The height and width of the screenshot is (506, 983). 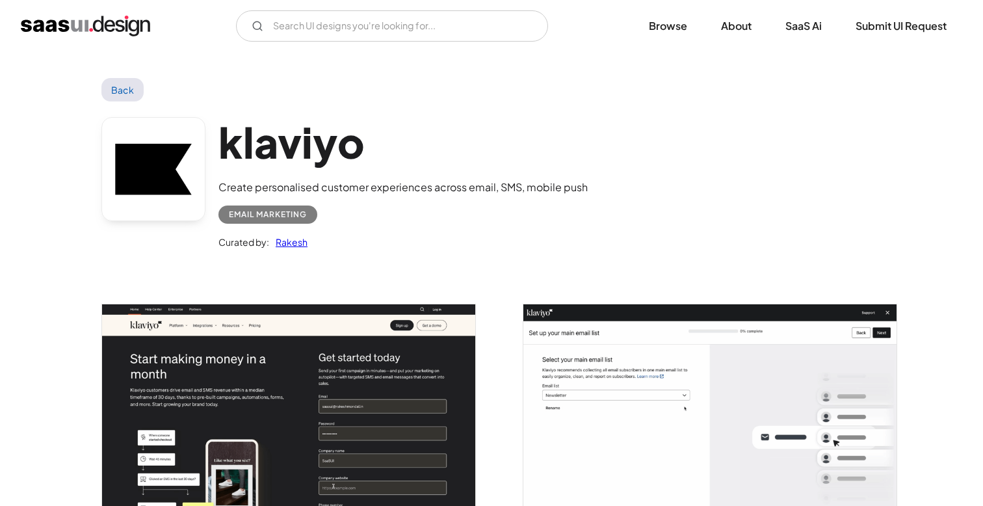 I want to click on a: Rakesh, so click(x=288, y=242).